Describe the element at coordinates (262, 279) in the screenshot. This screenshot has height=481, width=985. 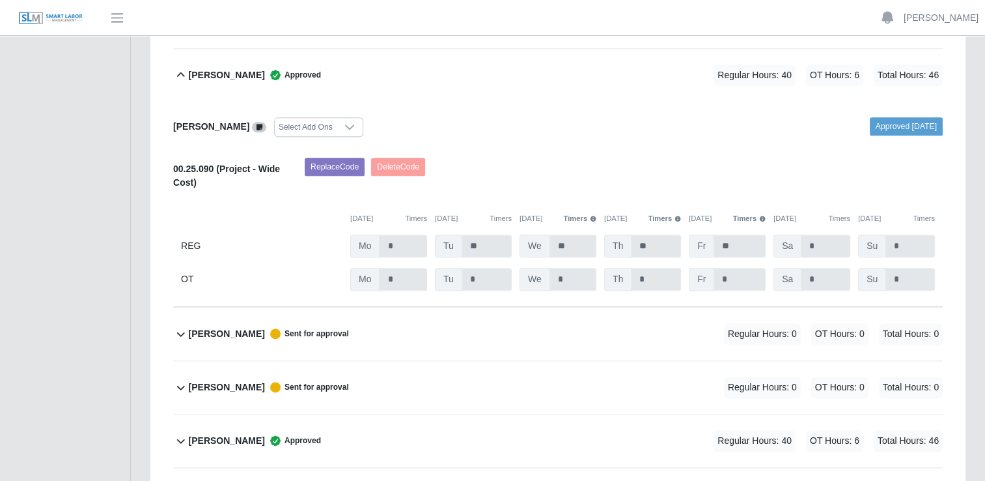
I see `div: OT` at that location.